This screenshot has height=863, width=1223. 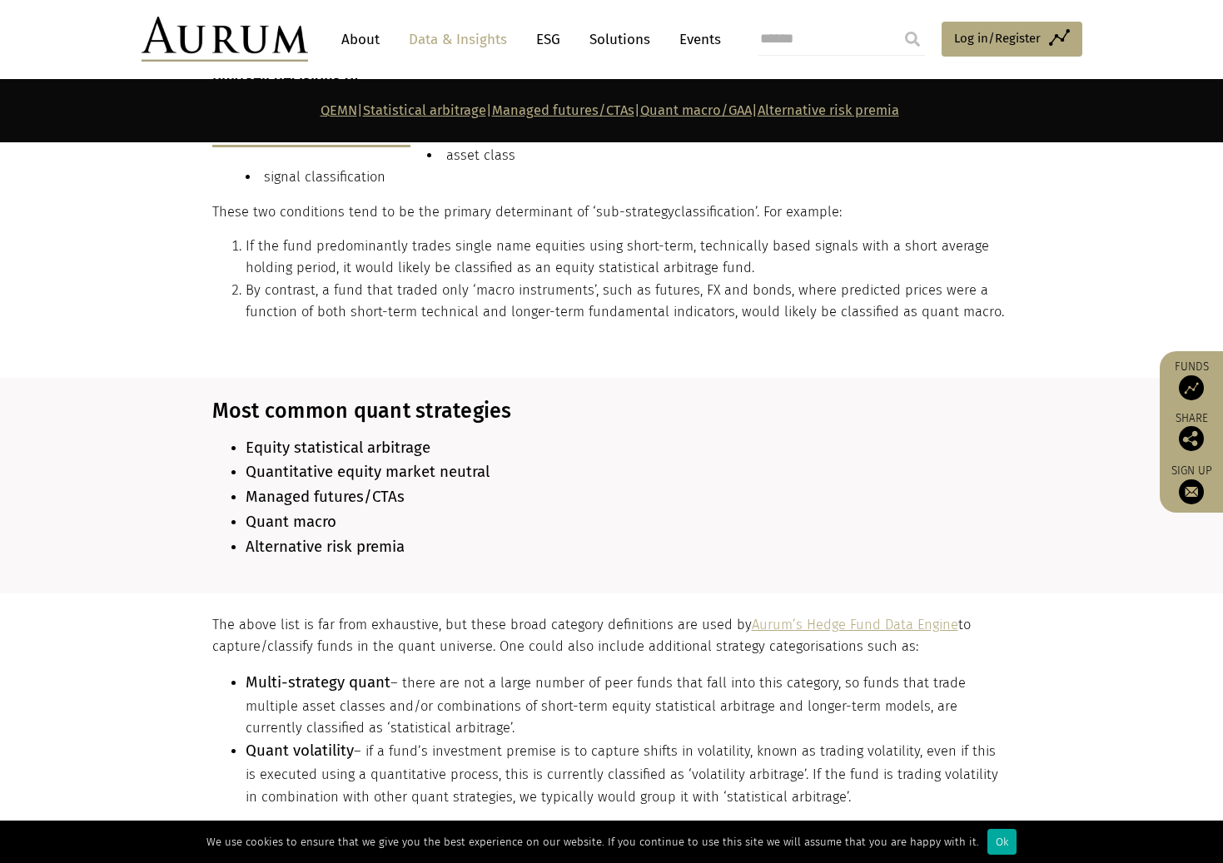 What do you see at coordinates (1191, 439) in the screenshot?
I see `img: Share this post` at bounding box center [1191, 439].